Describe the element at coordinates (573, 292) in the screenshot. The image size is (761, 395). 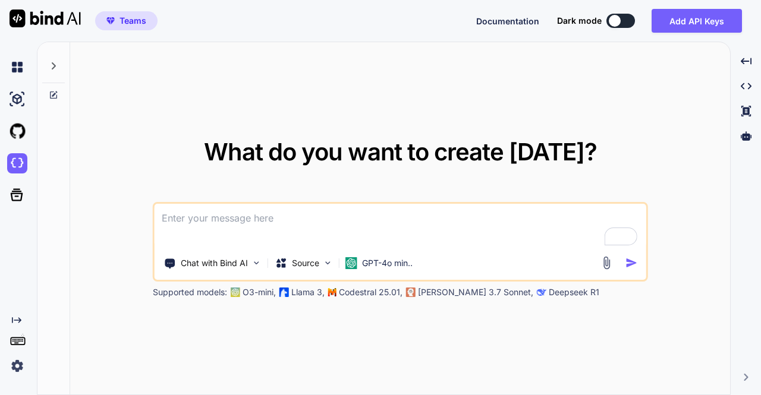
I see `p: Deepseek R1` at that location.